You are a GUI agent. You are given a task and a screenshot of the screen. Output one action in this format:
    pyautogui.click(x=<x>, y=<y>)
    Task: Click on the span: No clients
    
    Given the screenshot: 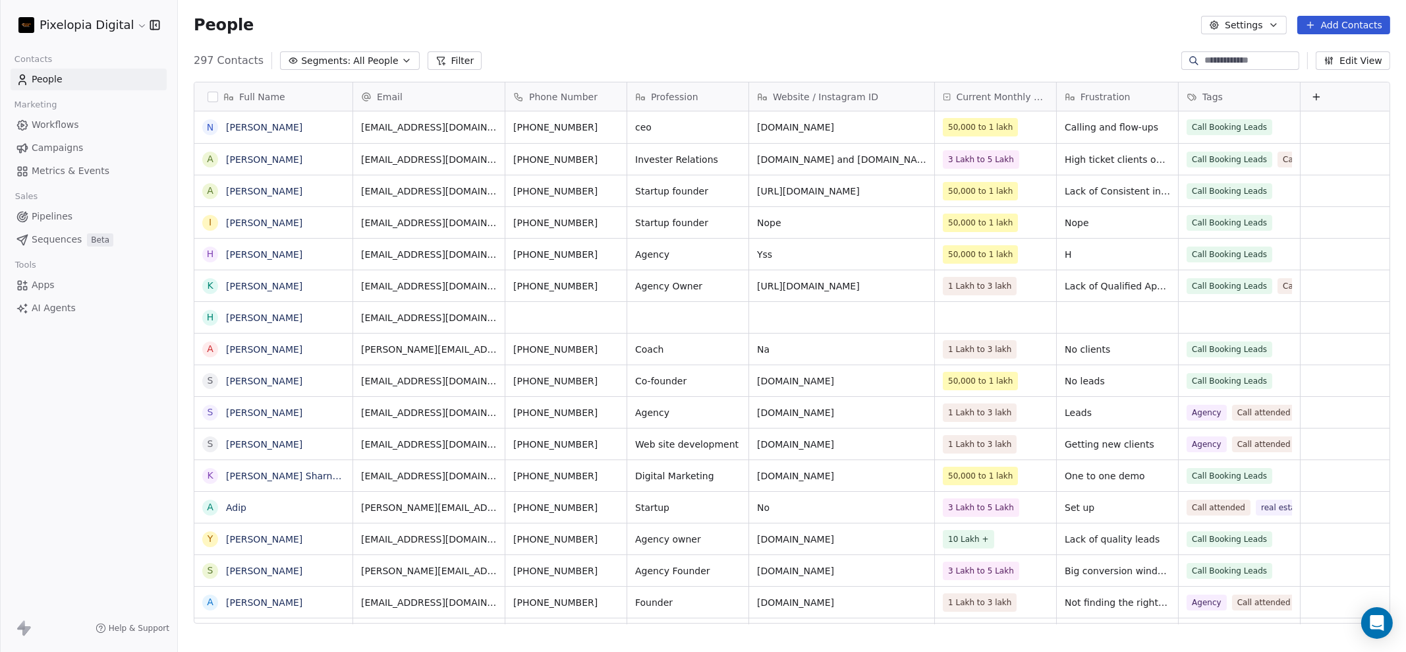 What is the action you would take?
    pyautogui.click(x=1117, y=349)
    